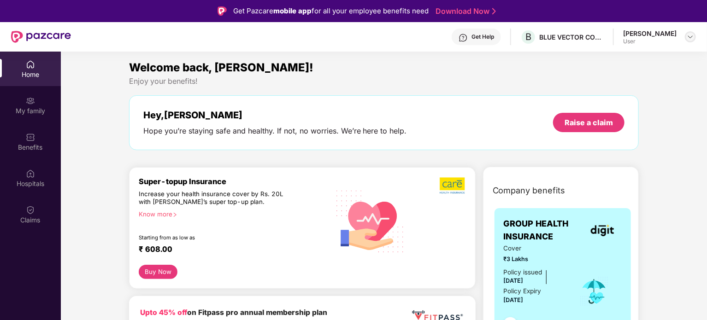  Describe the element at coordinates (453, 186) in the screenshot. I see `img: b5dec4f62d2307b9de63beb79f102df3.png` at that location.